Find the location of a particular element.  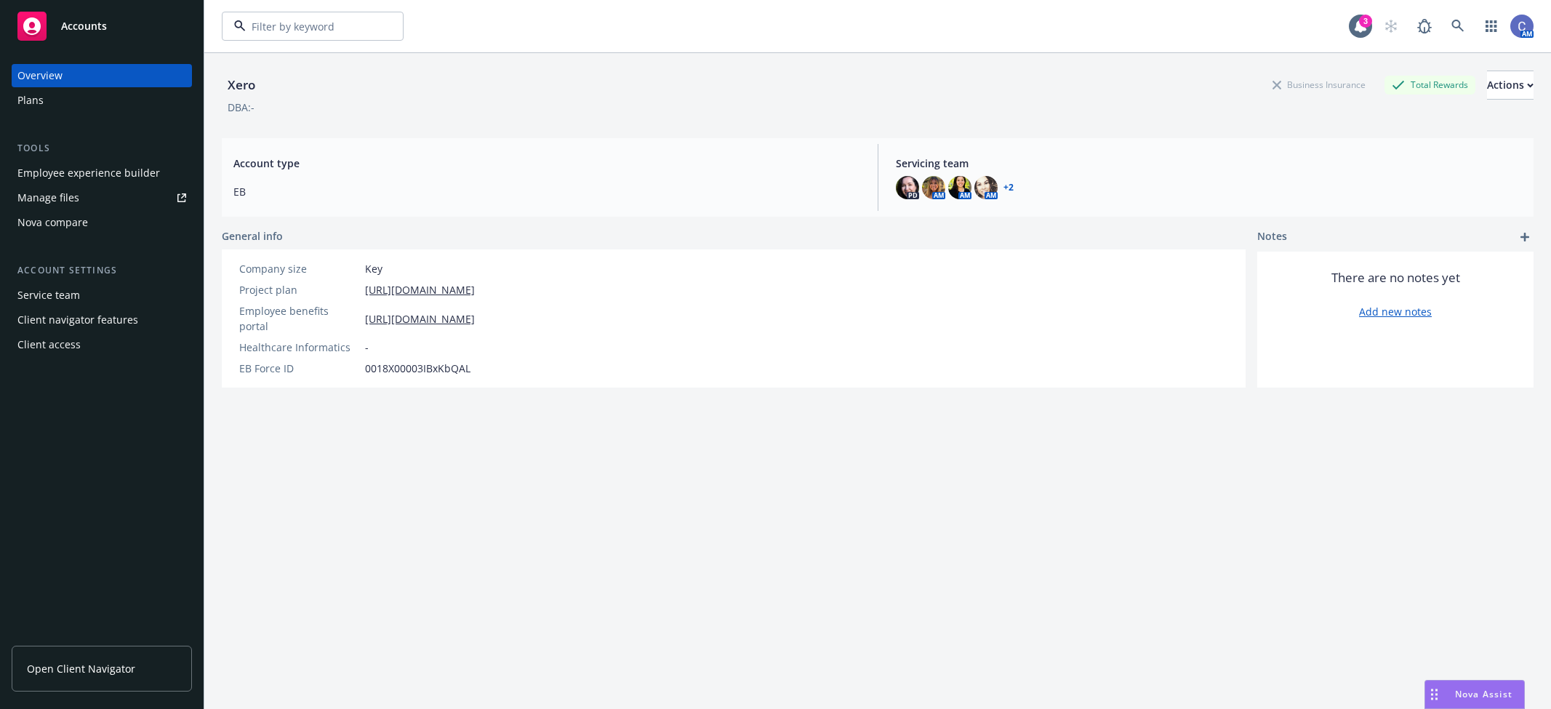

span: Notes is located at coordinates (1272, 237).